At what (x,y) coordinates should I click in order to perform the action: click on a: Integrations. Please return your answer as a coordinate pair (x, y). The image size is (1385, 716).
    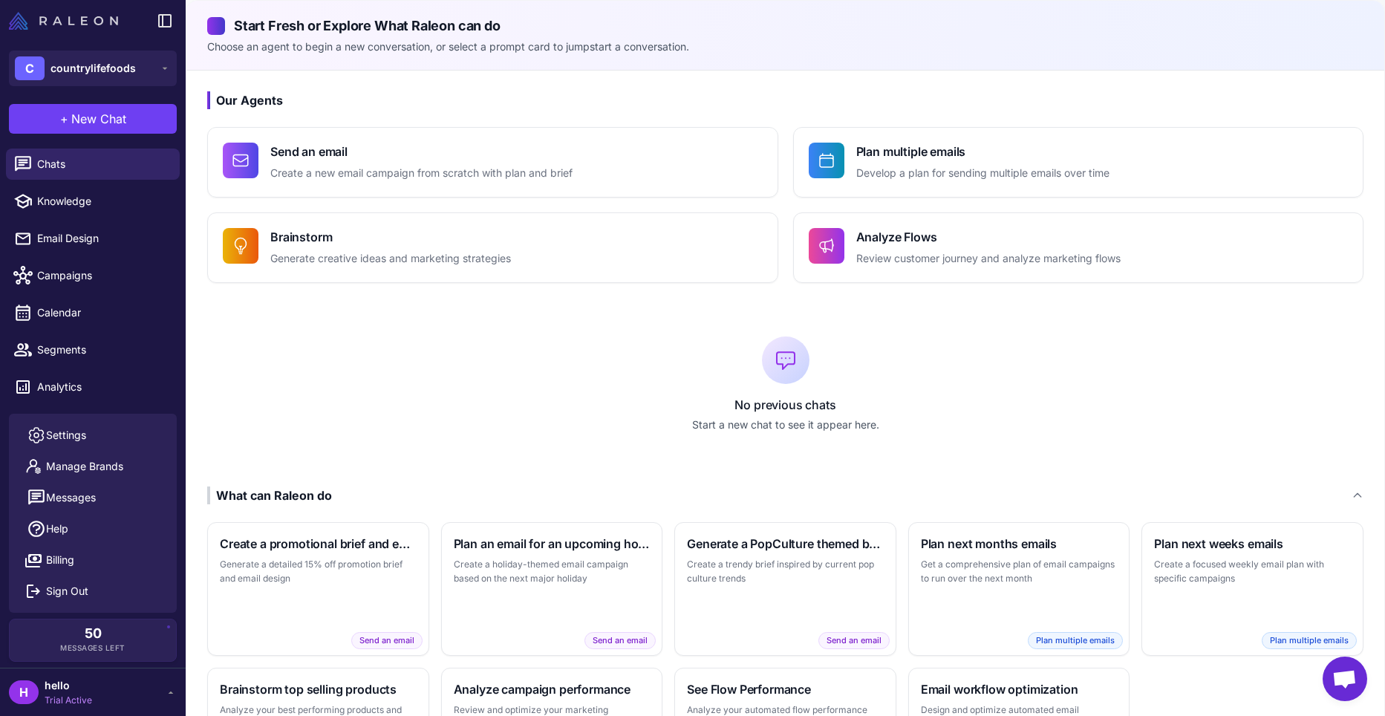
    Looking at the image, I should click on (93, 424).